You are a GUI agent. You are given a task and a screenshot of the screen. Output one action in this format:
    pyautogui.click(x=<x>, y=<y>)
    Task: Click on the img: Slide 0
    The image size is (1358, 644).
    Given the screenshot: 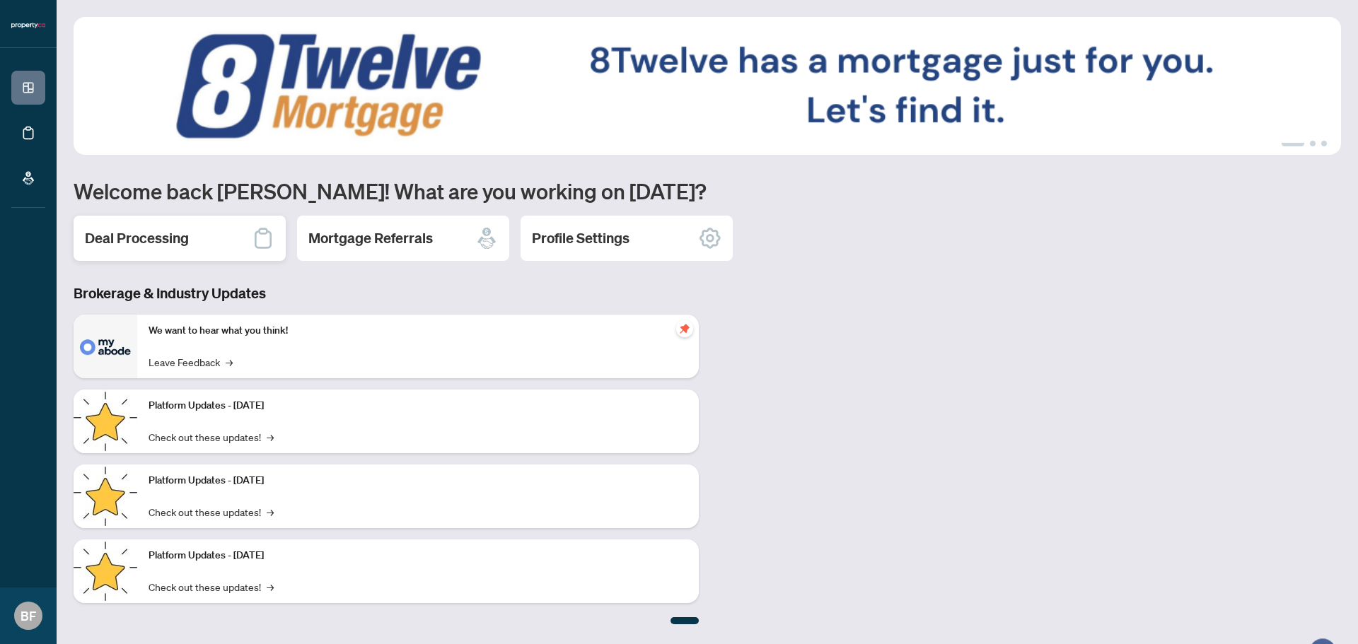 What is the action you would take?
    pyautogui.click(x=707, y=86)
    